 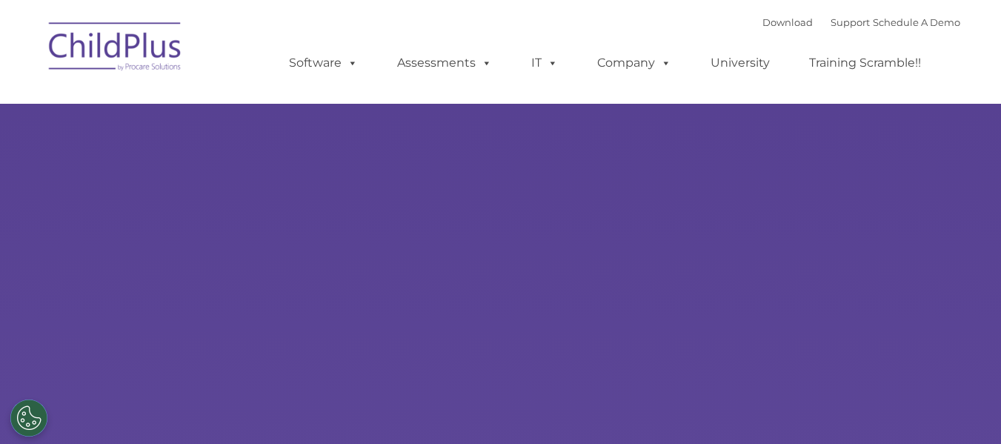 I want to click on a: IT, so click(x=544, y=63).